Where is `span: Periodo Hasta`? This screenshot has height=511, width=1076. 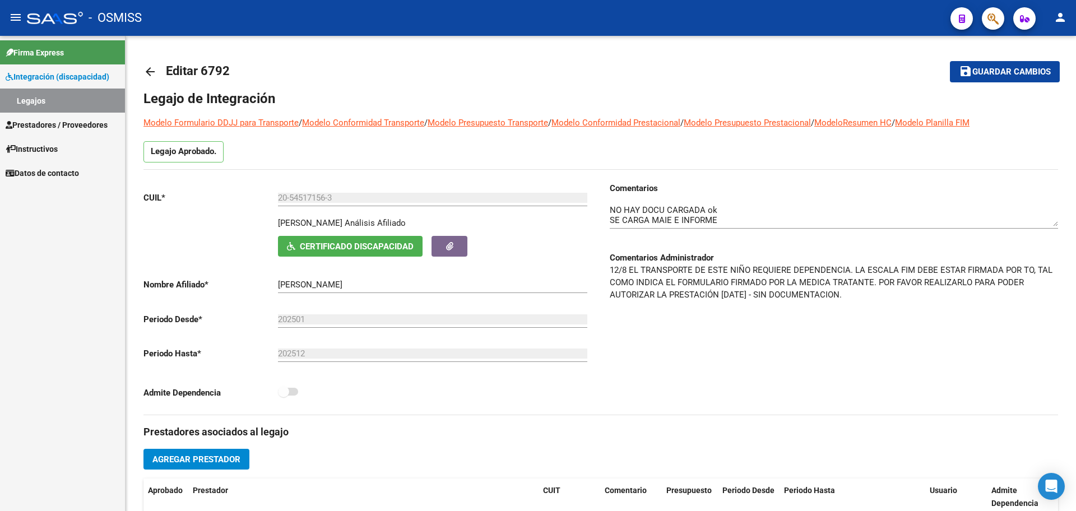
span: Periodo Hasta is located at coordinates (809, 490).